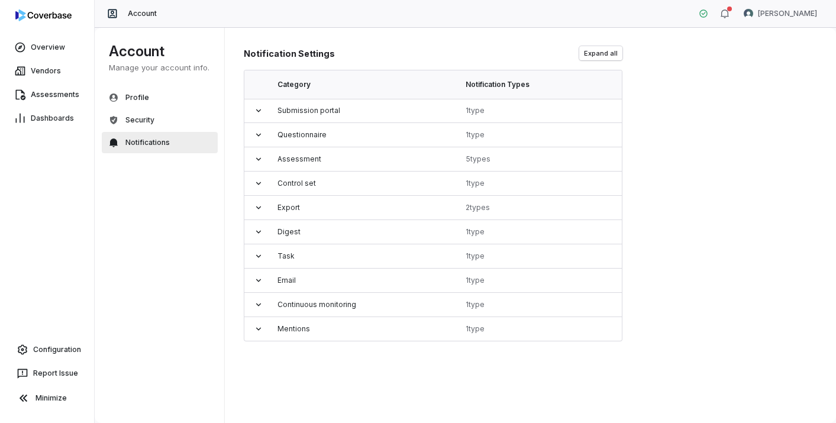  I want to click on div: Mentions, so click(365, 329).